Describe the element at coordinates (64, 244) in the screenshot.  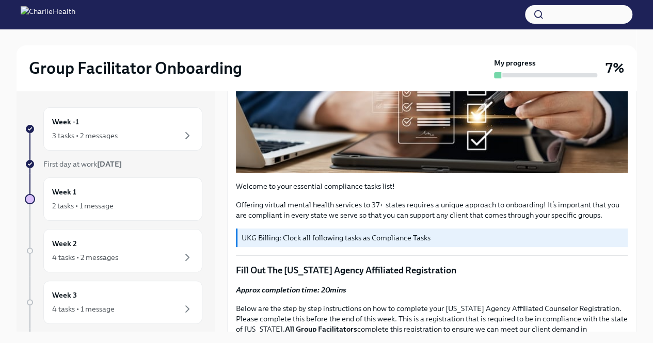
I see `h6: Week 2` at that location.